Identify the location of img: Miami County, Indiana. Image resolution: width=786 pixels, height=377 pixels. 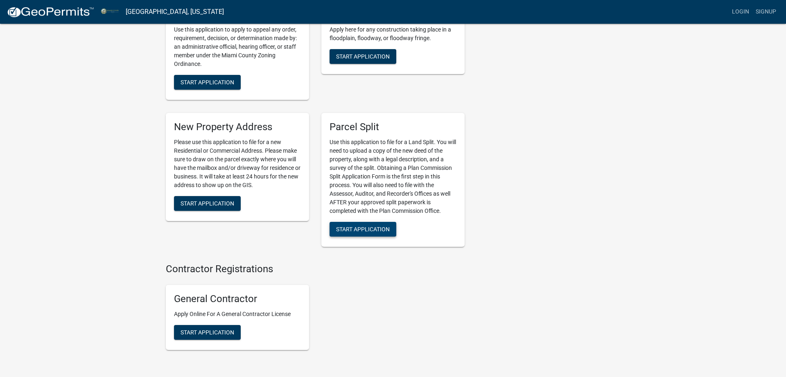
(110, 11).